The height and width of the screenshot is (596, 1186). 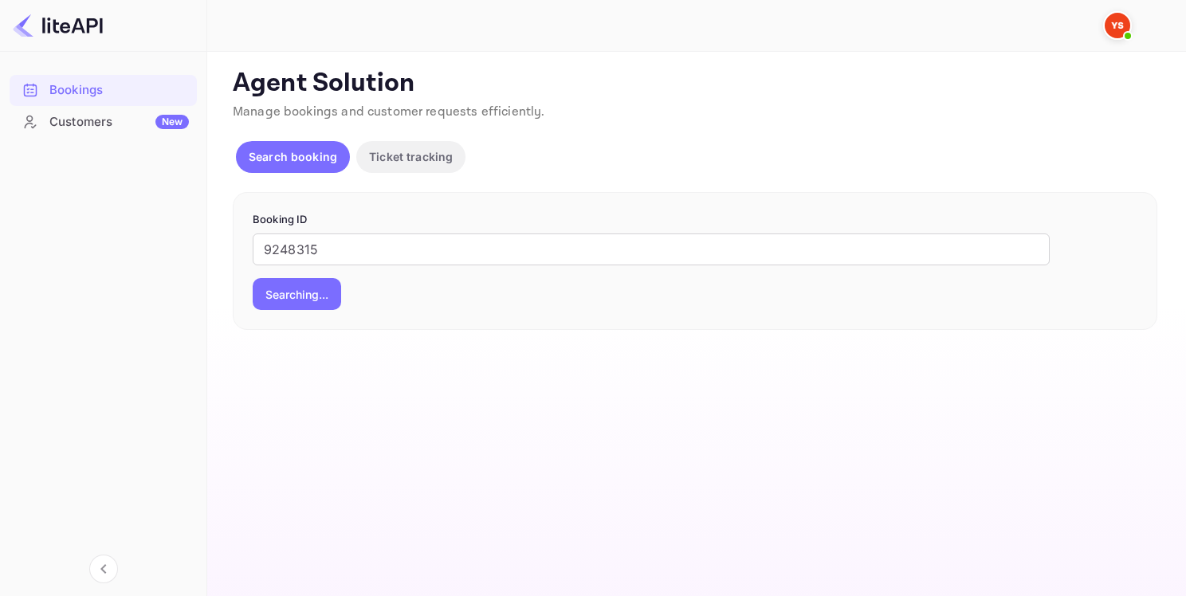 What do you see at coordinates (172, 122) in the screenshot?
I see `div: New` at bounding box center [172, 122].